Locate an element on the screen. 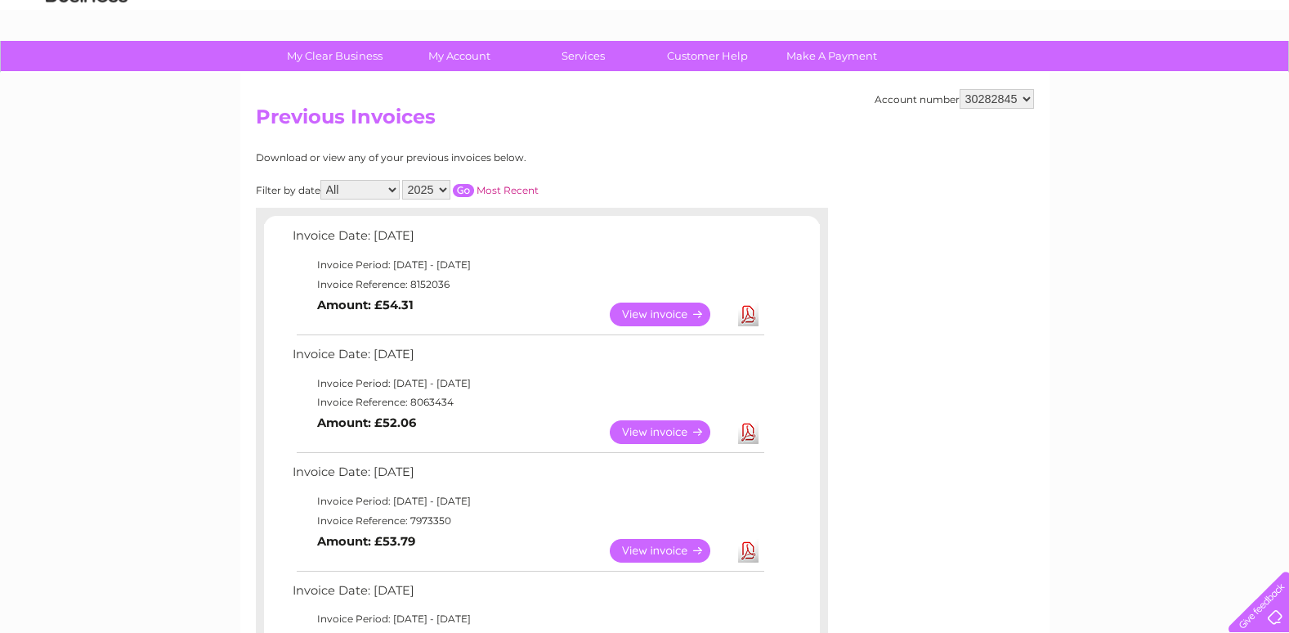 Image resolution: width=1289 pixels, height=633 pixels. img: logo.png is located at coordinates (87, 67).